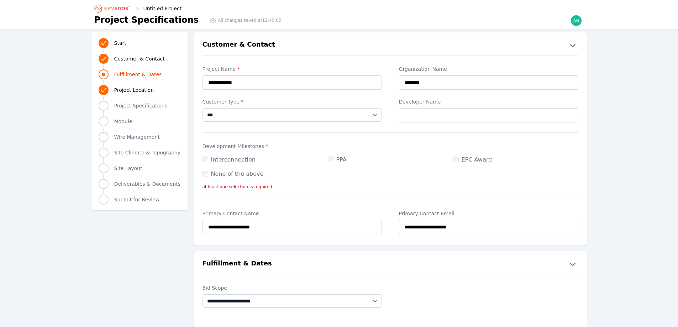 The image size is (678, 327). I want to click on button: Fulfillment & Dates, so click(390, 264).